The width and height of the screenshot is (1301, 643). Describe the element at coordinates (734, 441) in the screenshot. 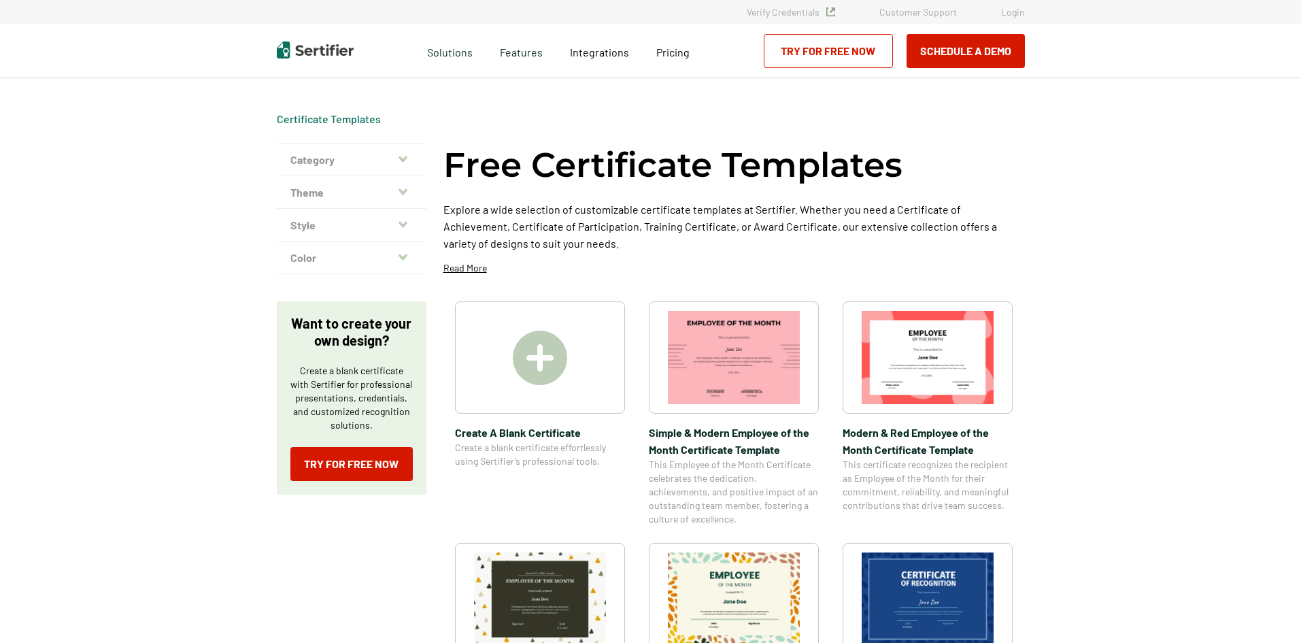

I see `span: Simple & Modern Employee of the Month Certificate Template` at that location.